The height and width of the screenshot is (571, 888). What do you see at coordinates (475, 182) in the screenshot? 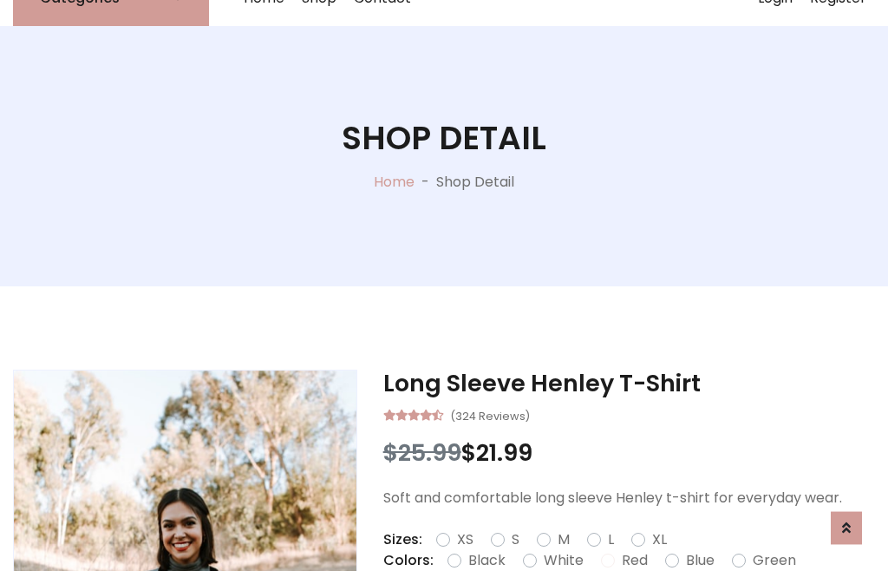
I see `p: Shop Detail` at bounding box center [475, 182].